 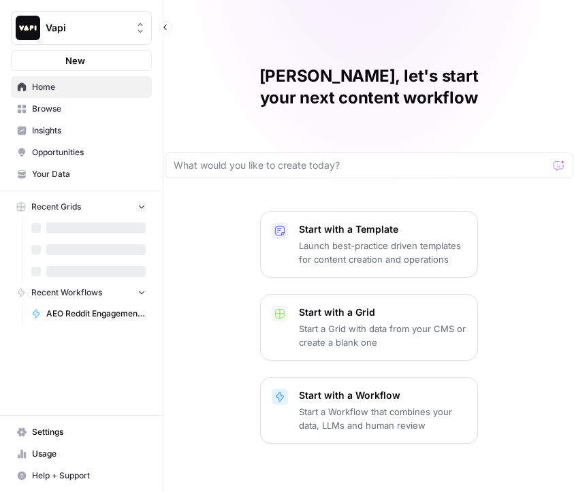 What do you see at coordinates (81, 207) in the screenshot?
I see `button: Recent Grids` at bounding box center [81, 207].